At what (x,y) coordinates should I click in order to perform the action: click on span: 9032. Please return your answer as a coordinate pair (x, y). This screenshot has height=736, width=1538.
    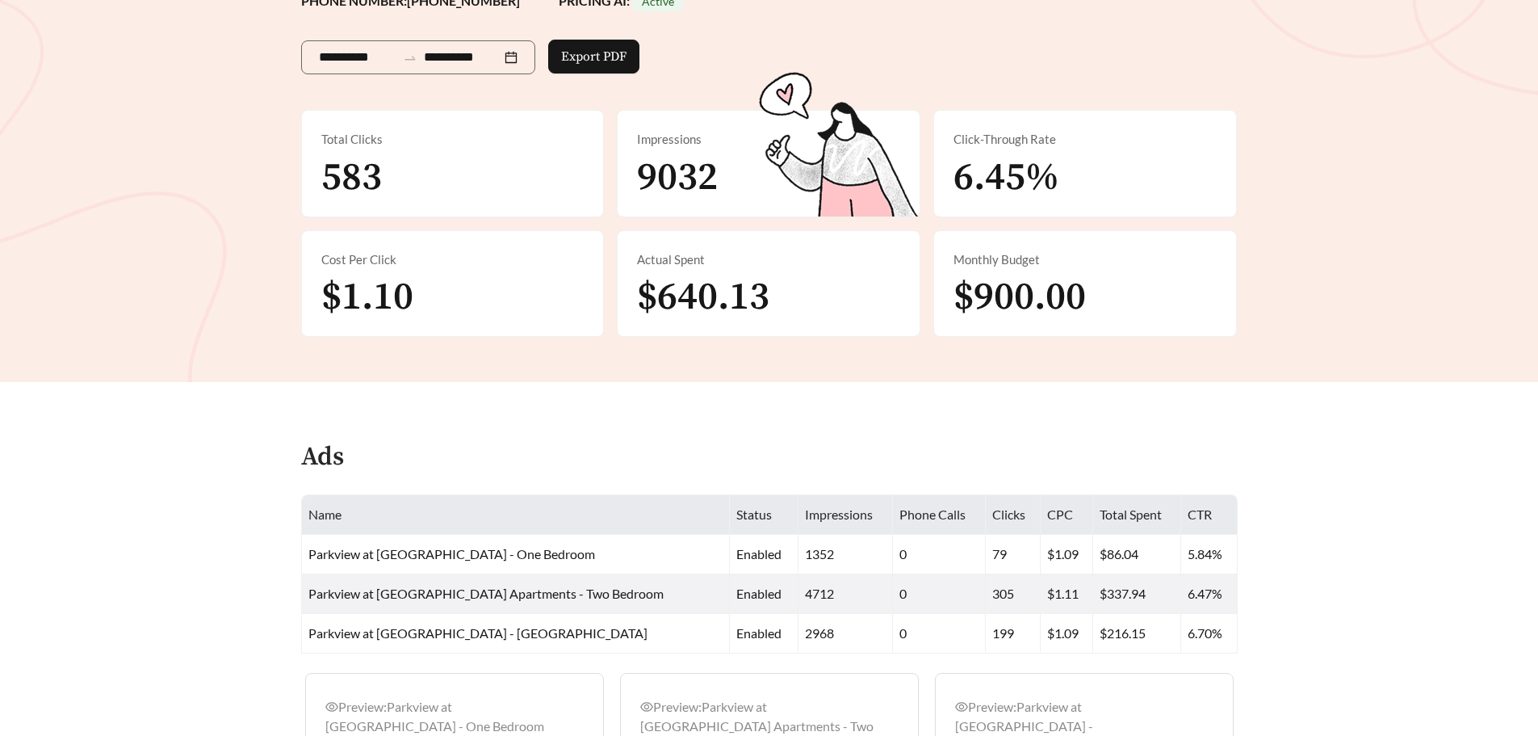
    Looking at the image, I should click on (677, 178).